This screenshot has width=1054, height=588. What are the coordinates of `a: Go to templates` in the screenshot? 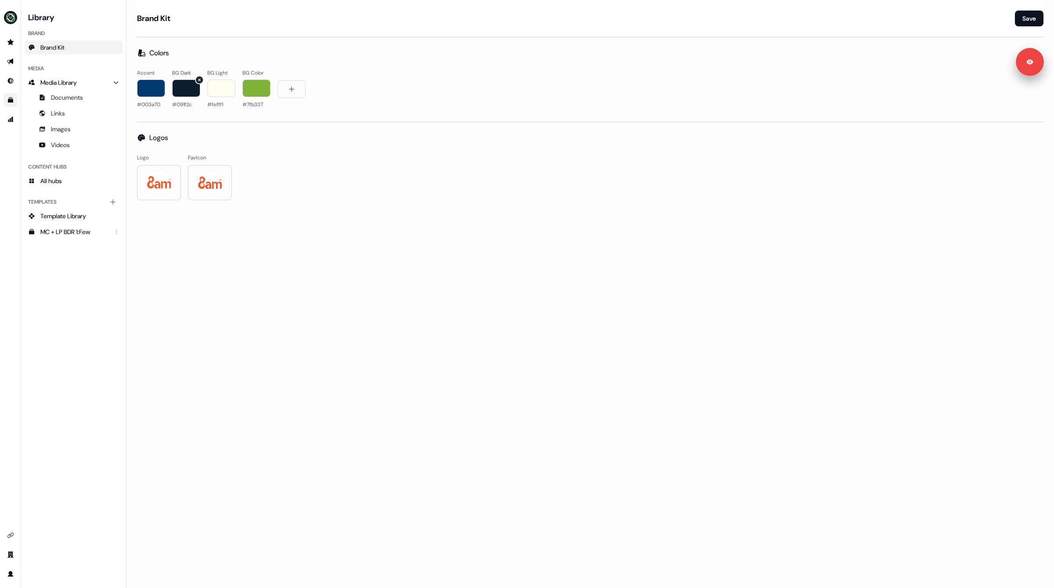 It's located at (11, 100).